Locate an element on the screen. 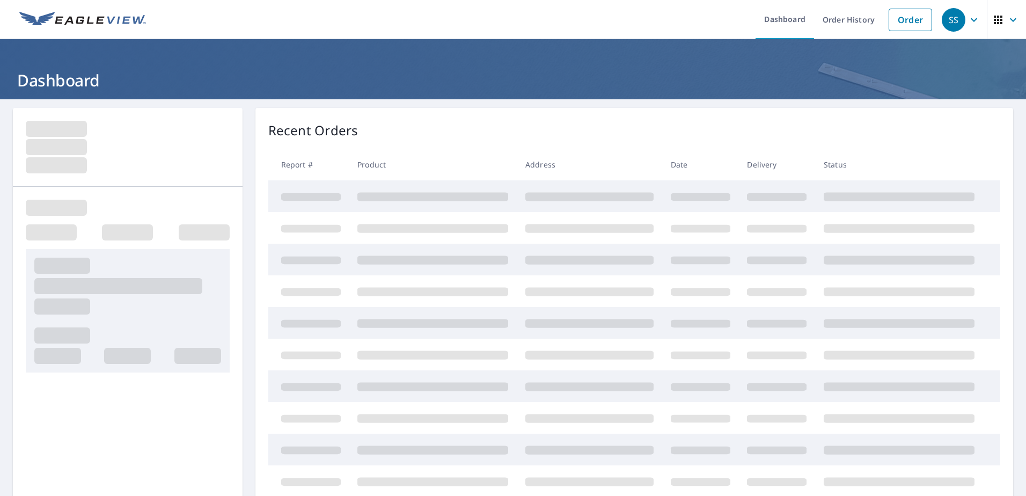 The height and width of the screenshot is (496, 1026). p: Recent Orders is located at coordinates (313, 130).